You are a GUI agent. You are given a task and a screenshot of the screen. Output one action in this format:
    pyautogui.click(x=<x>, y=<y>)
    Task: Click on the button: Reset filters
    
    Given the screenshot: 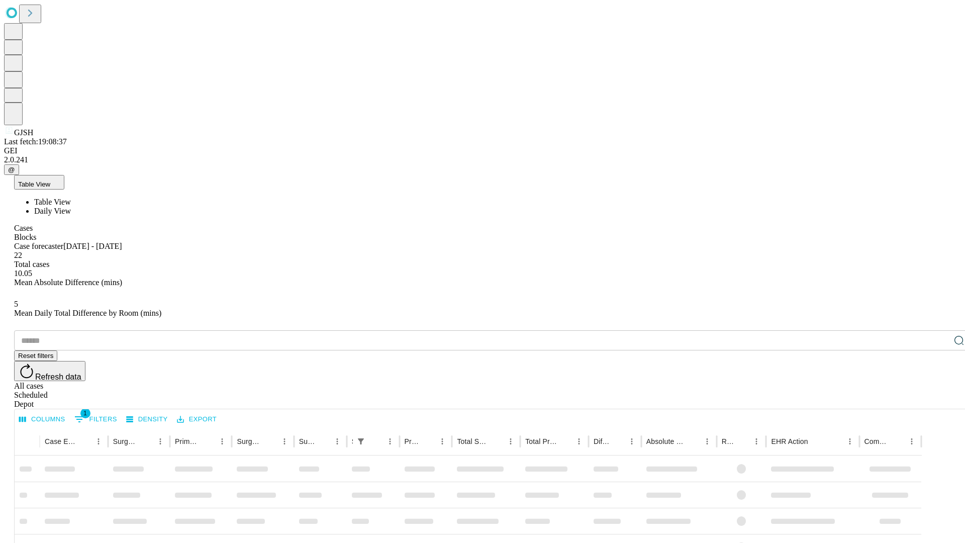 What is the action you would take?
    pyautogui.click(x=36, y=355)
    